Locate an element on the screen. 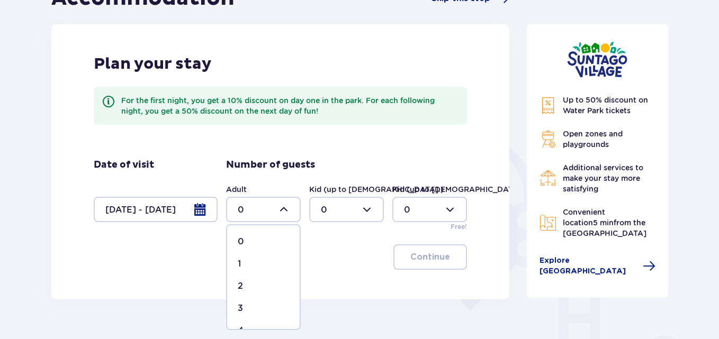 This screenshot has width=719, height=339. p: Date of visit is located at coordinates (124, 165).